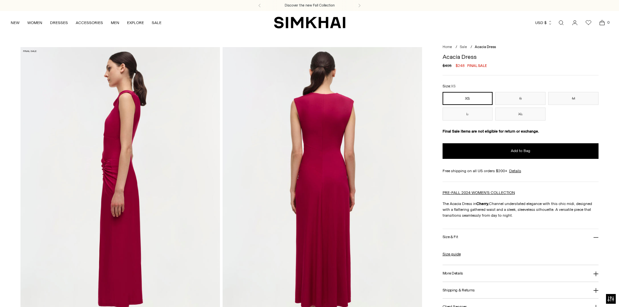 The image size is (619, 307). Describe the element at coordinates (35, 23) in the screenshot. I see `a: WOMEN` at that location.